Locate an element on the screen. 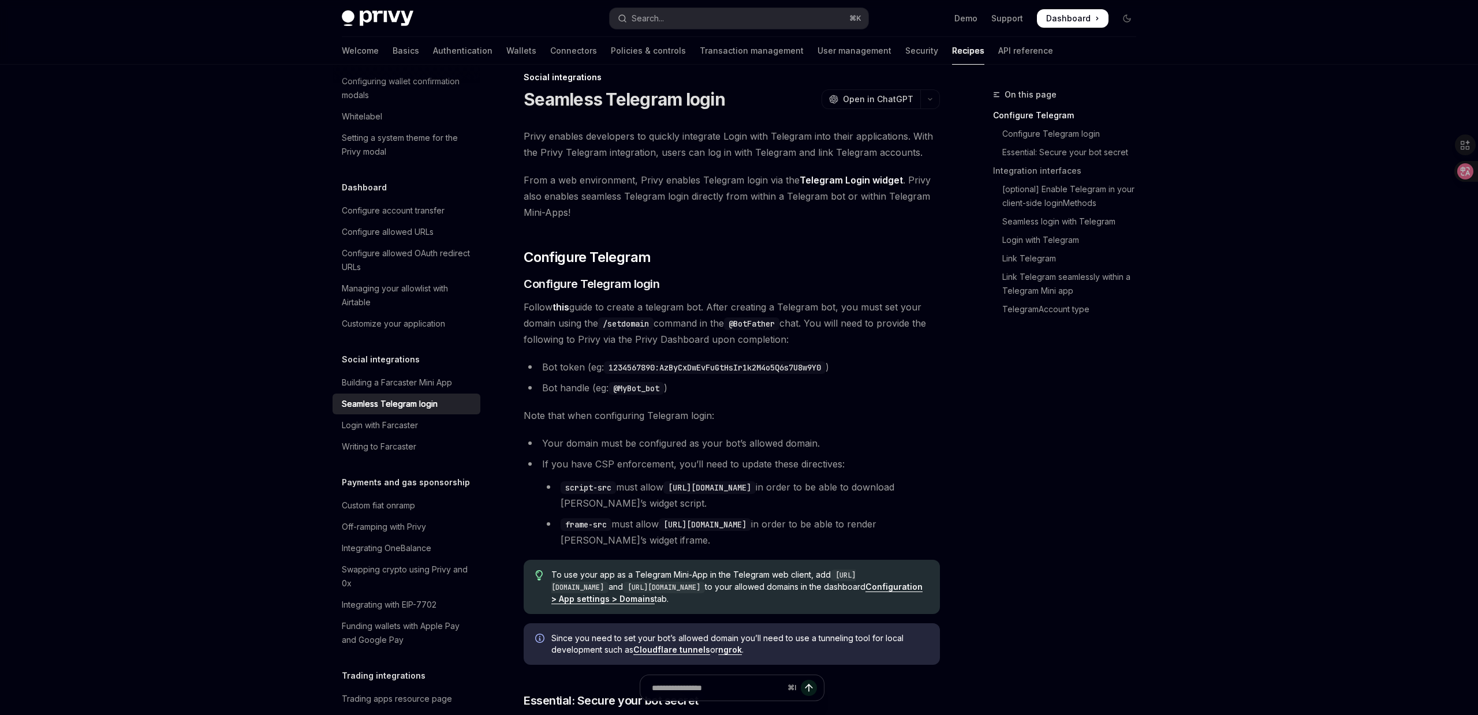 Image resolution: width=1478 pixels, height=715 pixels. a: Seamless Telegram login is located at coordinates (406, 404).